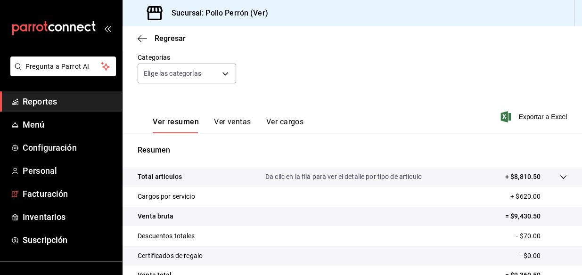  What do you see at coordinates (63, 66) in the screenshot?
I see `span: Pregunta a Parrot AI` at bounding box center [63, 66].